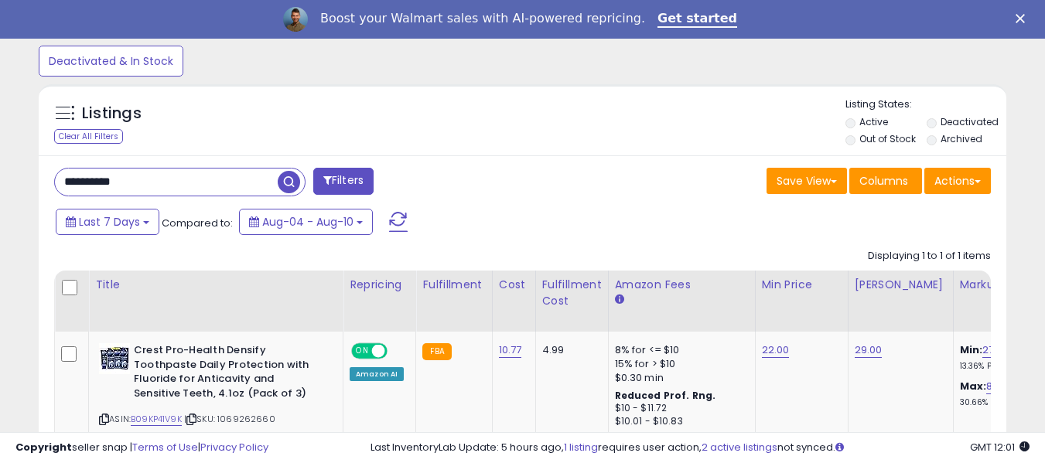  What do you see at coordinates (1000, 387) in the screenshot?
I see `a: 82.54` at bounding box center [1000, 387].